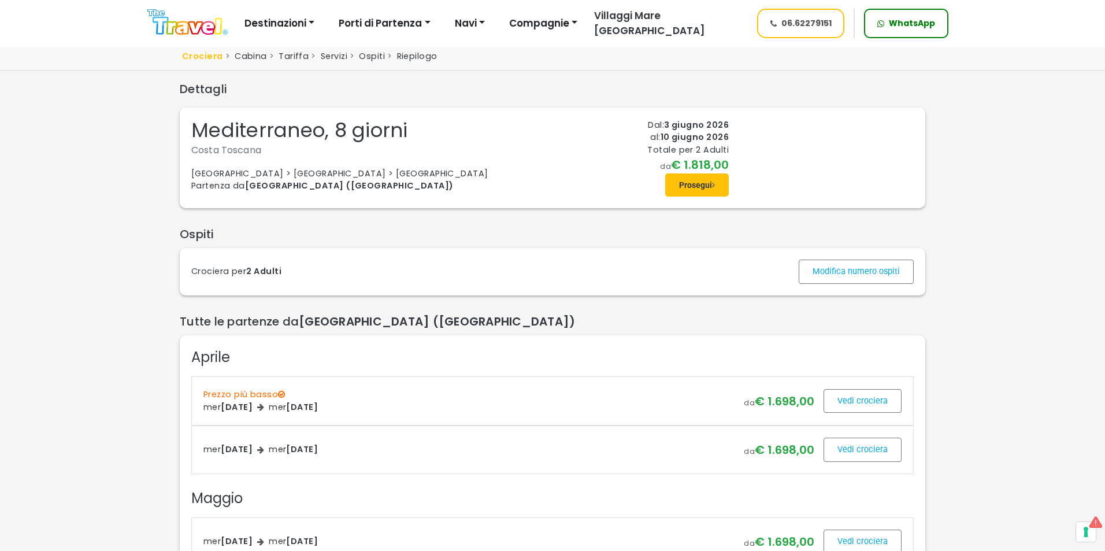  I want to click on div: Prezzo più basso, so click(465, 395).